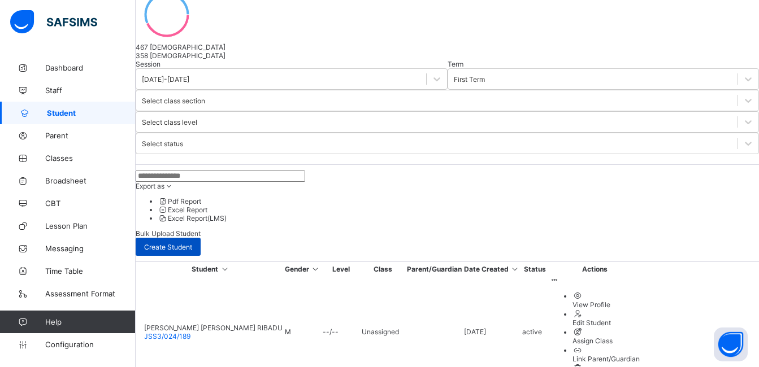 Image resolution: width=759 pixels, height=367 pixels. Describe the element at coordinates (90, 68) in the screenshot. I see `span: Dashboard` at that location.